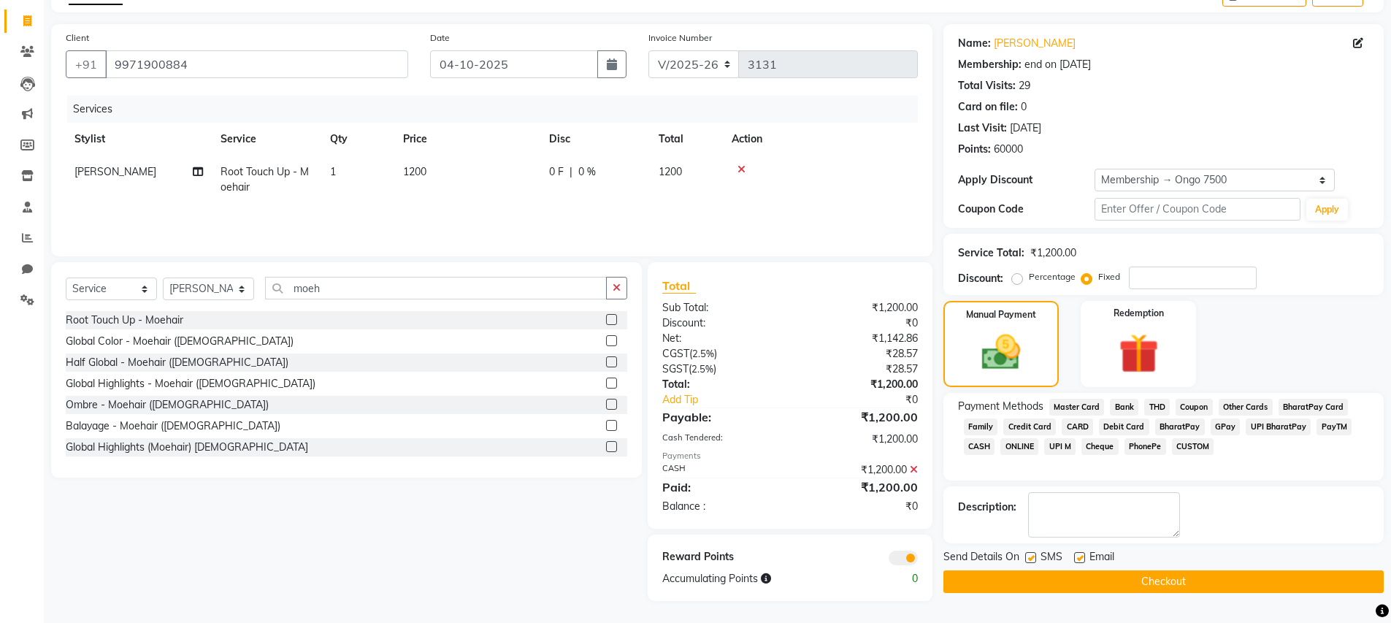  Describe the element at coordinates (1008, 149) in the screenshot. I see `div: 60000` at that location.